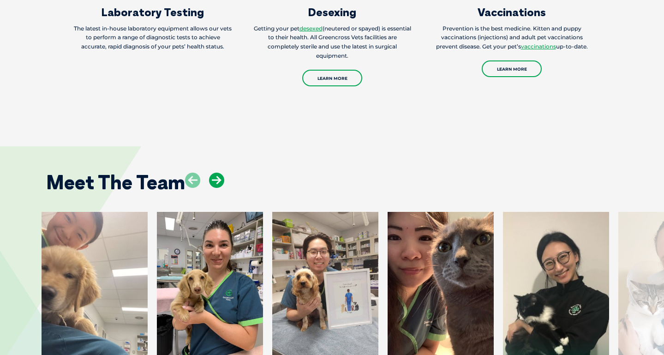 The height and width of the screenshot is (355, 664). I want to click on a: vaccinations, so click(539, 46).